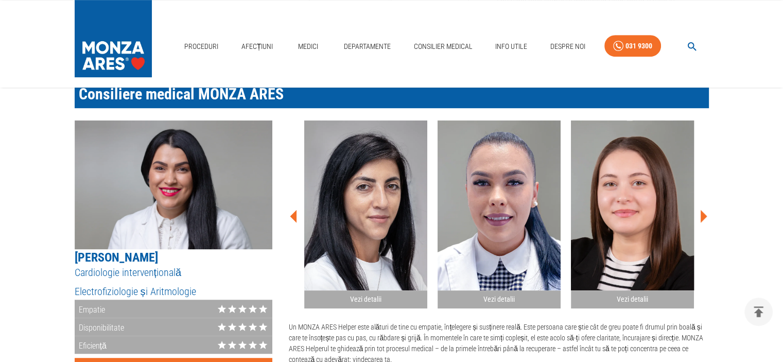 The image size is (783, 362). I want to click on div: Empatie, so click(90, 308).